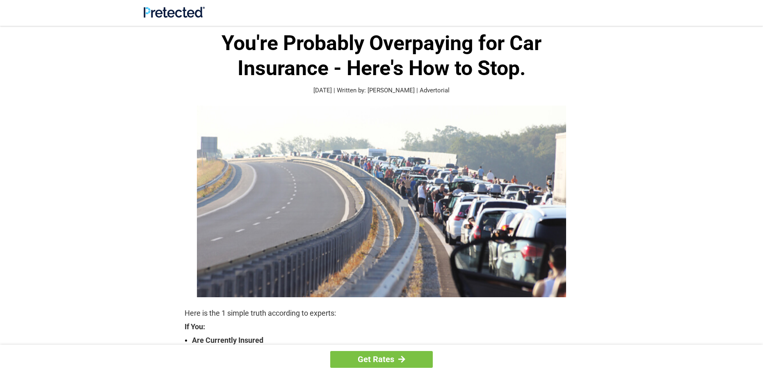 Image resolution: width=763 pixels, height=374 pixels. What do you see at coordinates (385, 340) in the screenshot?
I see `strong: Are Currently Insured` at bounding box center [385, 340].